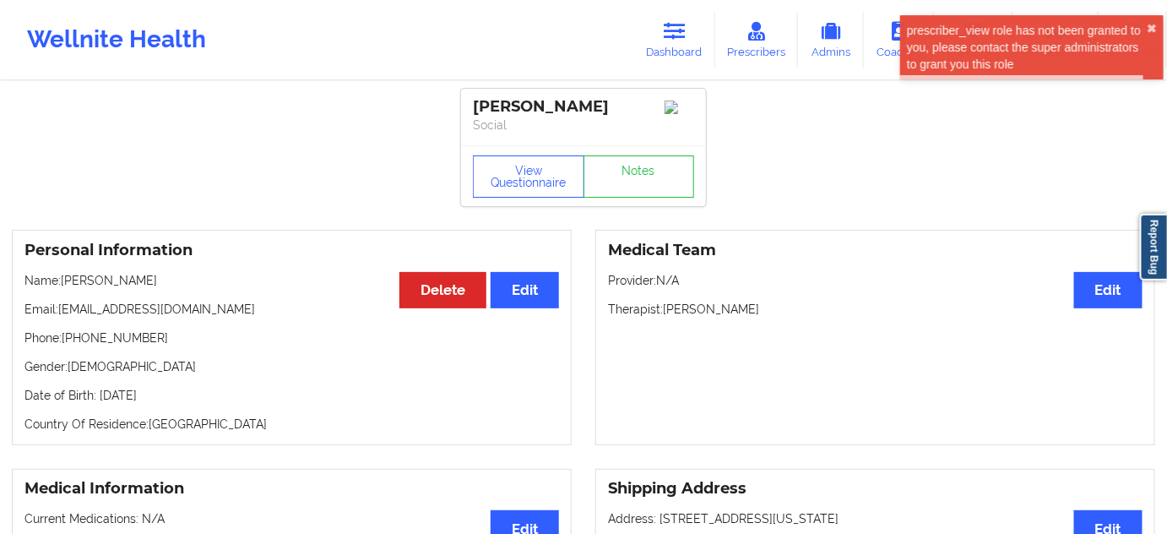 The width and height of the screenshot is (1167, 534). What do you see at coordinates (679, 107) in the screenshot?
I see `img: Image%2Fplaceholer-image.png` at bounding box center [679, 107].